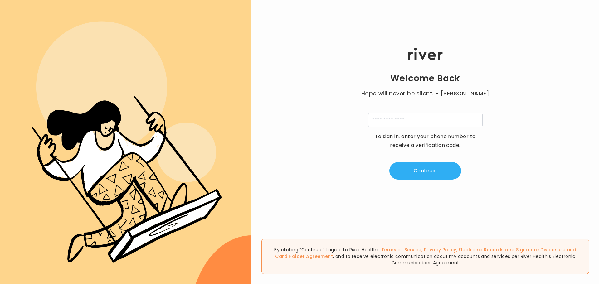 The height and width of the screenshot is (284, 599). I want to click on p: Hope will never be silent., so click(425, 94).